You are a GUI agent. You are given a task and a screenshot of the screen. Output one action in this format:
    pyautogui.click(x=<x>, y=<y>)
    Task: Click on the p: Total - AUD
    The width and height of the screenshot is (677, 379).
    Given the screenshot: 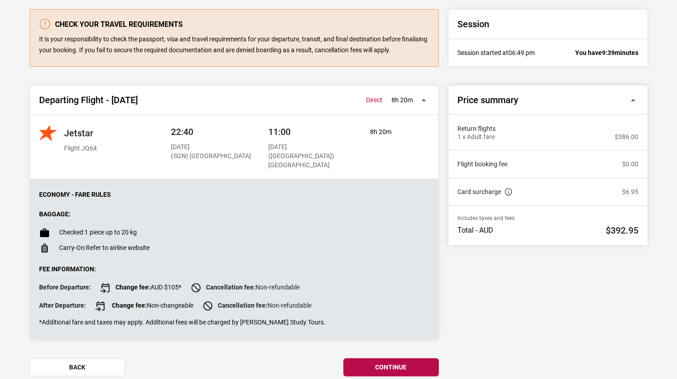 What is the action you would take?
    pyautogui.click(x=475, y=231)
    